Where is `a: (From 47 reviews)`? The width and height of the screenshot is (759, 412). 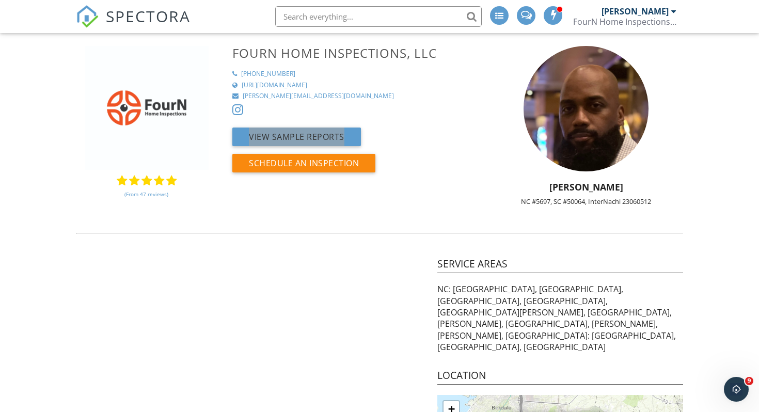
a: (From 47 reviews) is located at coordinates (146, 194).